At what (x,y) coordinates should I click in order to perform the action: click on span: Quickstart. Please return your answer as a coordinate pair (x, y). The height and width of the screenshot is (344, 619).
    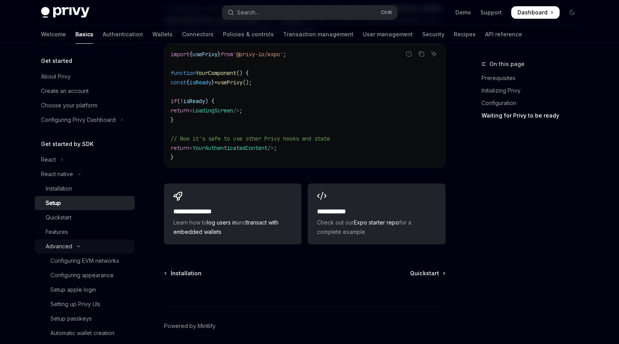
    Looking at the image, I should click on (424, 273).